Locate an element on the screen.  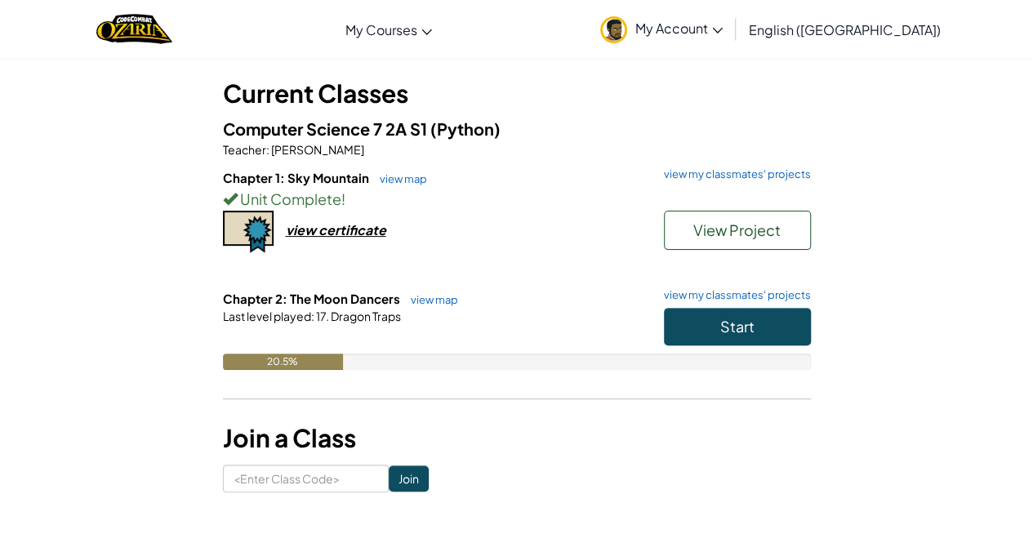
span: Teacher is located at coordinates (244, 149).